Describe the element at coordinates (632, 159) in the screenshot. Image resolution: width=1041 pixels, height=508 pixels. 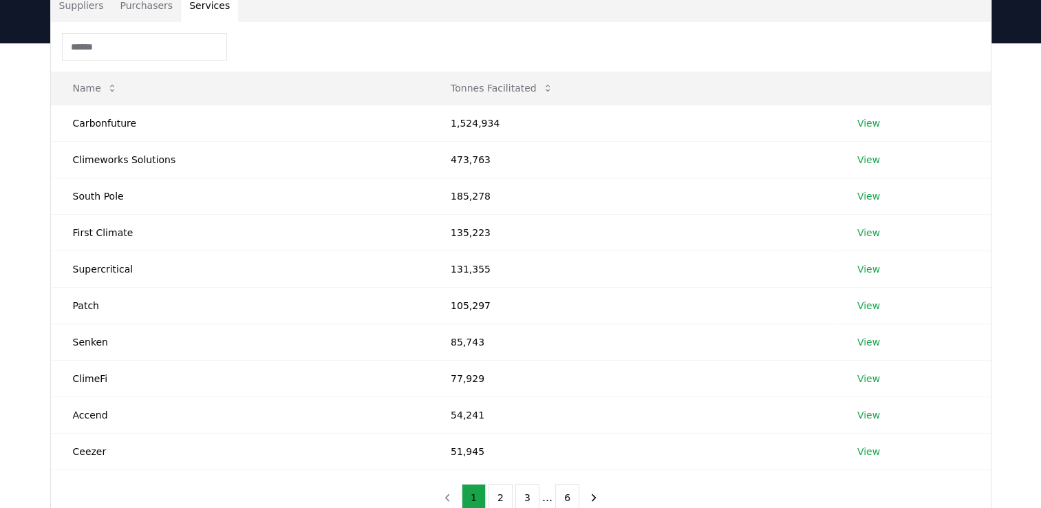
I see `td: 473,763` at that location.